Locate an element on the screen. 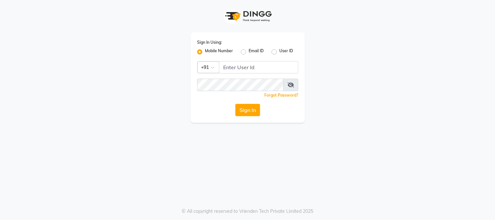  a: Forgot Password? is located at coordinates (282, 95).